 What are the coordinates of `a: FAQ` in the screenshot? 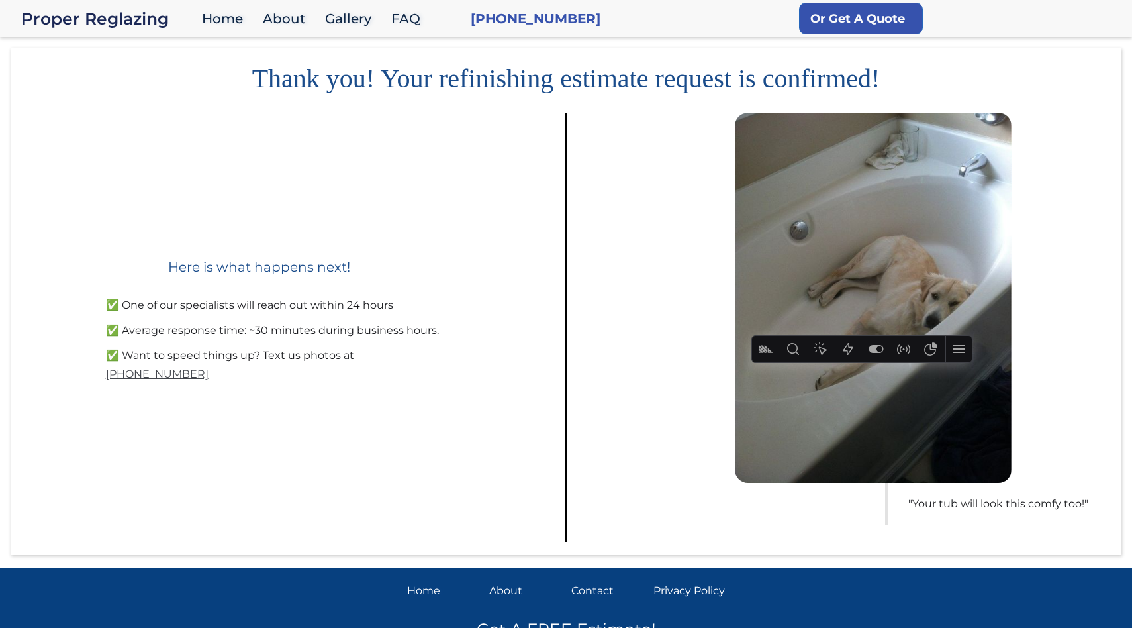 It's located at (409, 19).